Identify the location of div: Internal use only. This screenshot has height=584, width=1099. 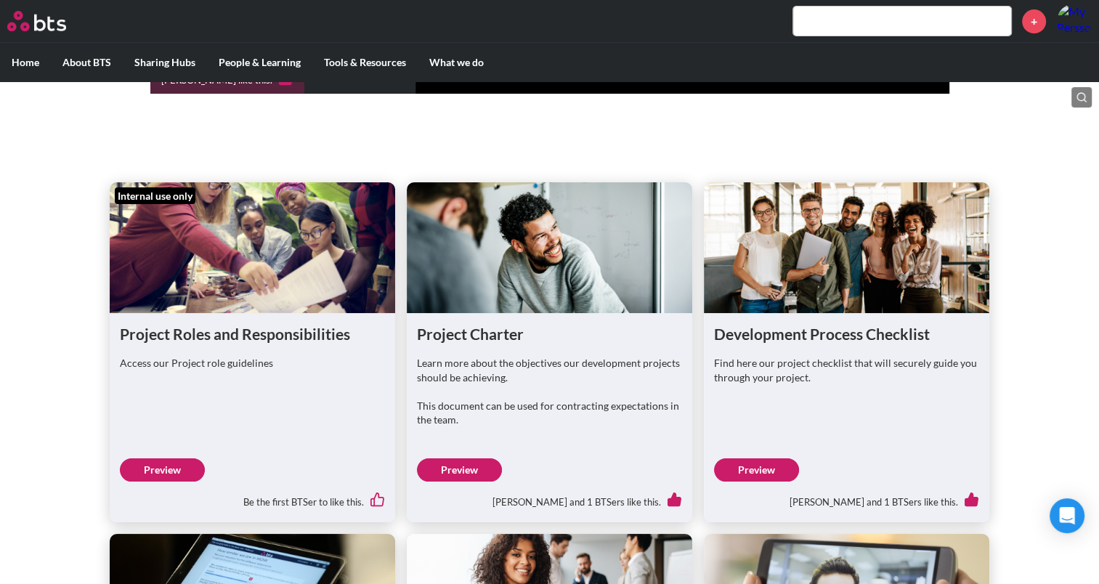
(155, 196).